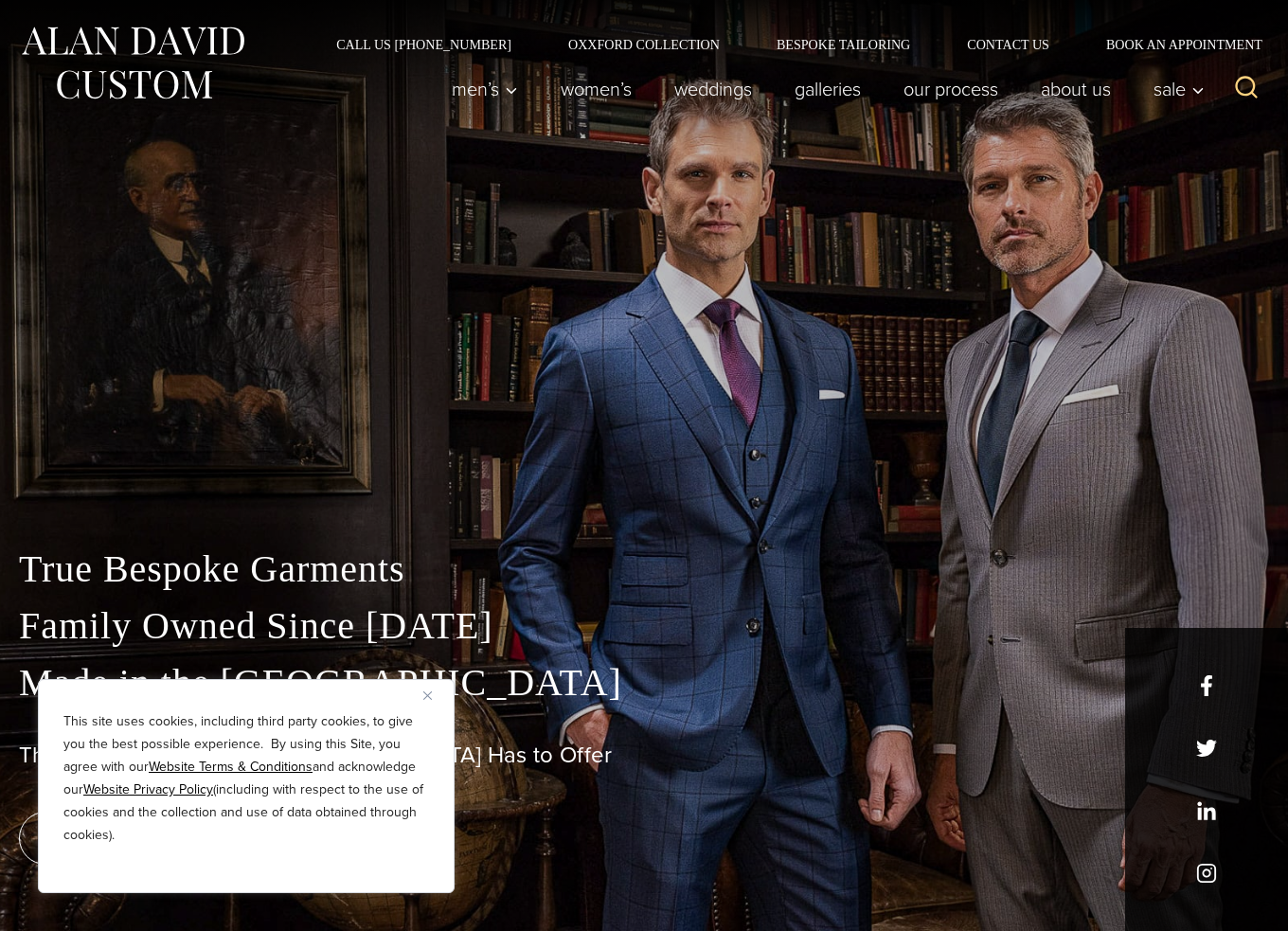 This screenshot has width=1288, height=931. What do you see at coordinates (843, 45) in the screenshot?
I see `a: Bespoke Tailoring` at bounding box center [843, 45].